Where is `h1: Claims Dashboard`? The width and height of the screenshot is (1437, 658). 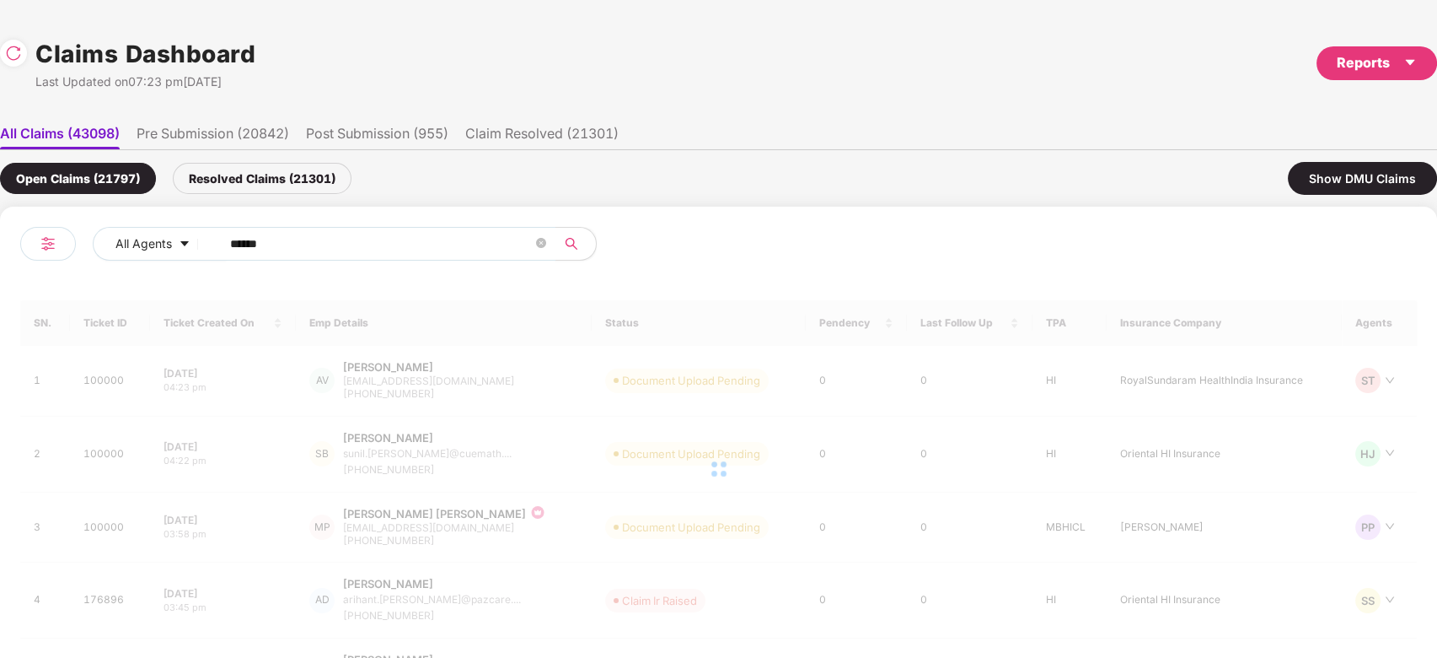
h1: Claims Dashboard is located at coordinates (145, 54).